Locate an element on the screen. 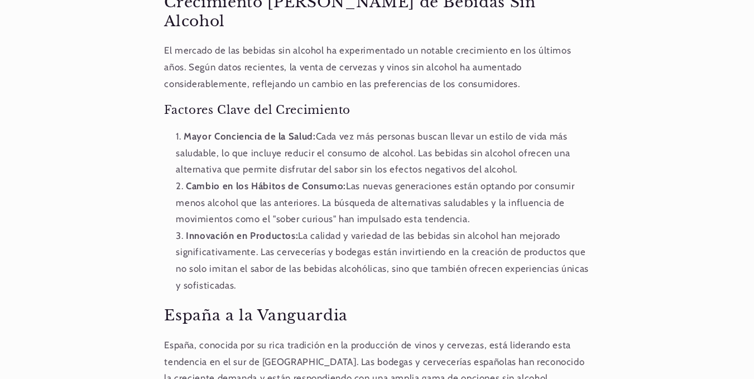 This screenshot has height=379, width=754. p: El mercado de las bebidas sin alcohol ha experimentado un notable crecimiento en los últimos años... is located at coordinates (377, 67).